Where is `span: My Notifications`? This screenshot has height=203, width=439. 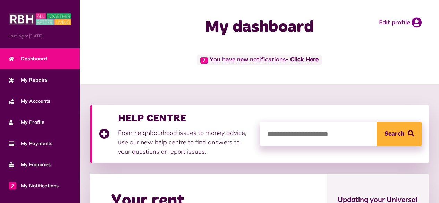
span: My Notifications is located at coordinates (34, 186).